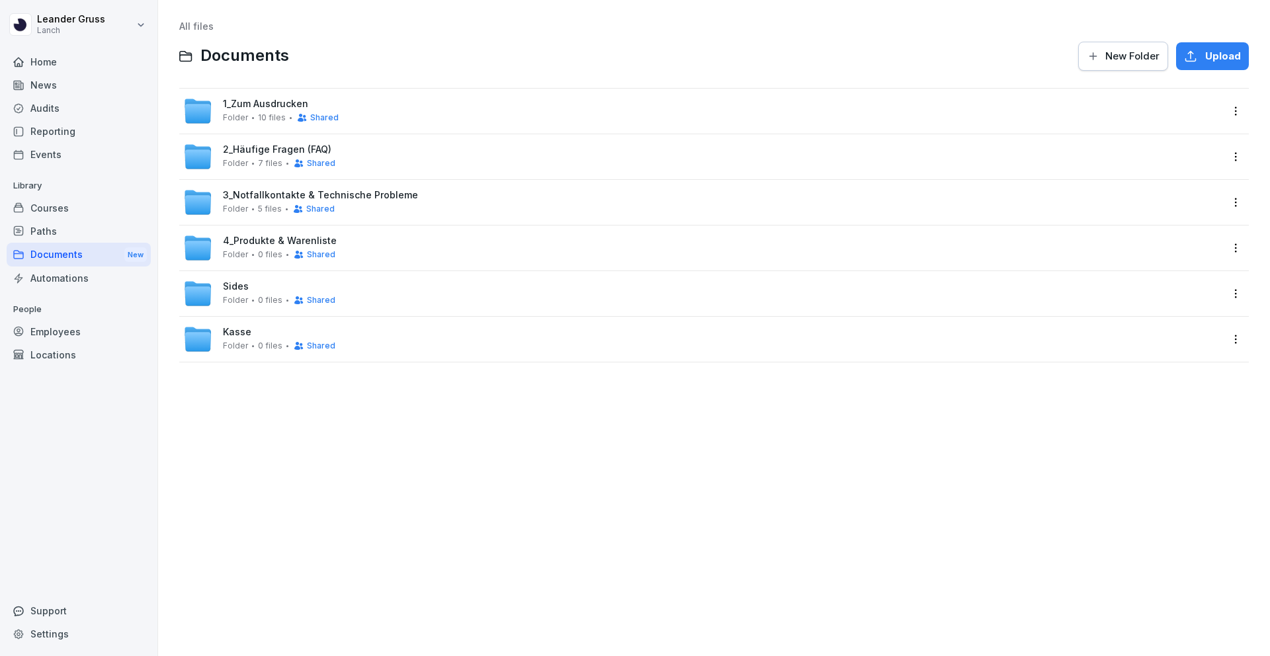 This screenshot has width=1270, height=656. I want to click on a: KasseFolder0 filesShared, so click(702, 339).